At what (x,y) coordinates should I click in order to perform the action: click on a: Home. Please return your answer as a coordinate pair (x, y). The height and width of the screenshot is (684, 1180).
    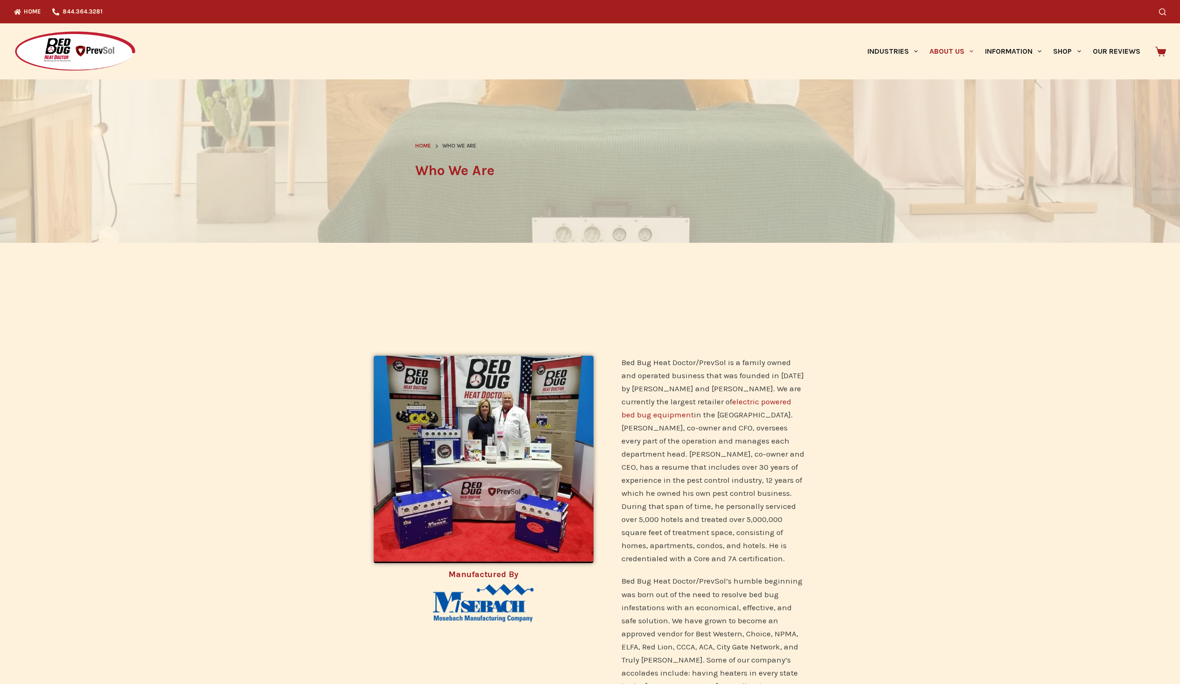
    Looking at the image, I should click on (423, 146).